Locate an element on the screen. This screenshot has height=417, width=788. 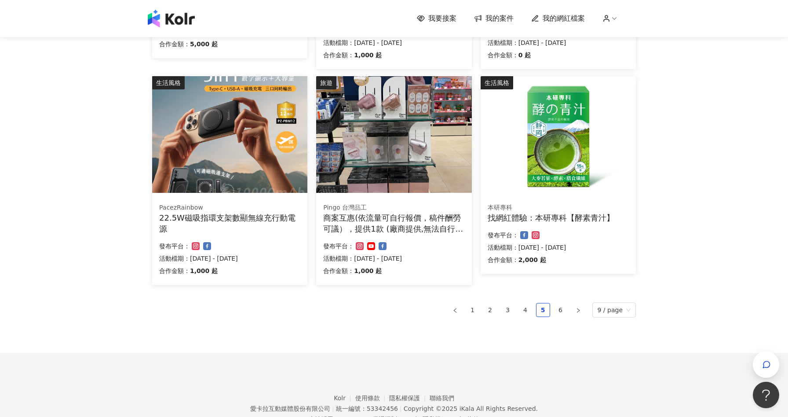
img: 酵素青汁 is located at coordinates (558, 134).